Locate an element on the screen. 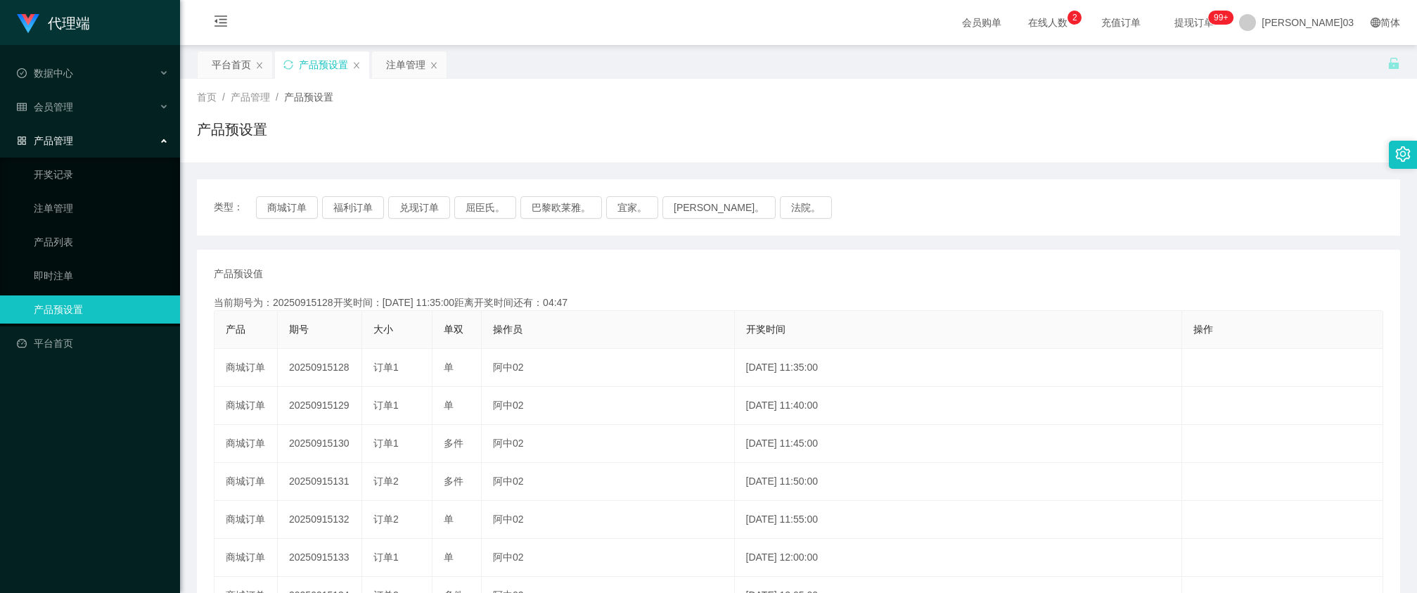  font: 会员管理 is located at coordinates (53, 107).